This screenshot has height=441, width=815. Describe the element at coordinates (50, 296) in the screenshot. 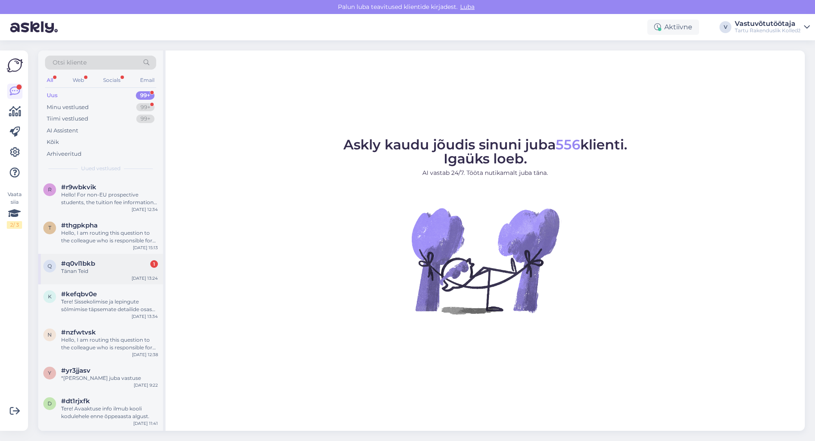

I see `span: k` at that location.